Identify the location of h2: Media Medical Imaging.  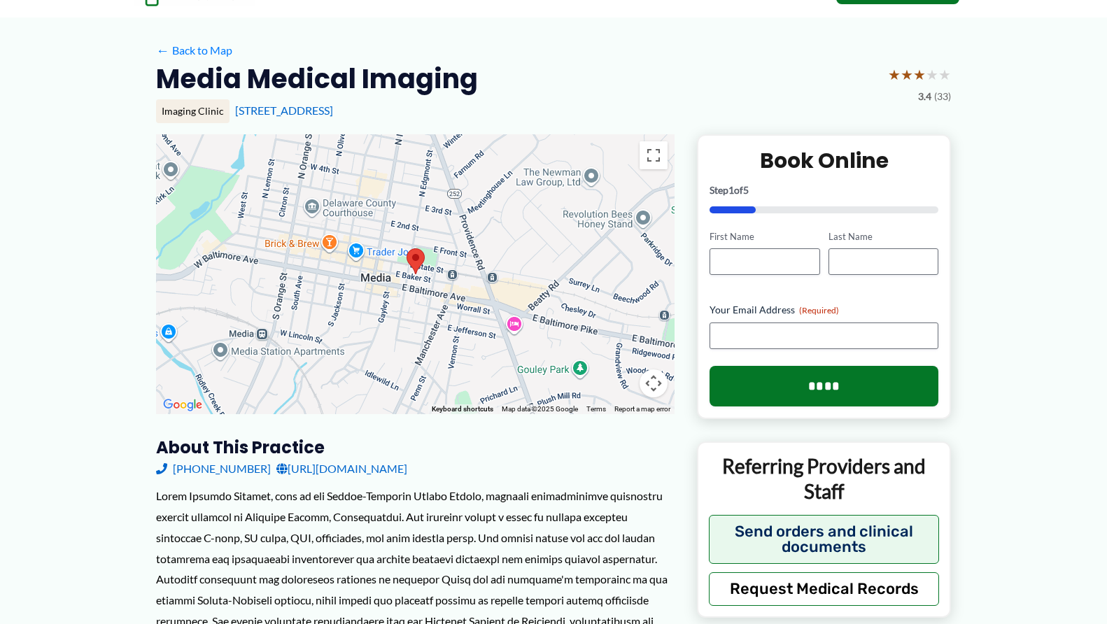
(317, 78).